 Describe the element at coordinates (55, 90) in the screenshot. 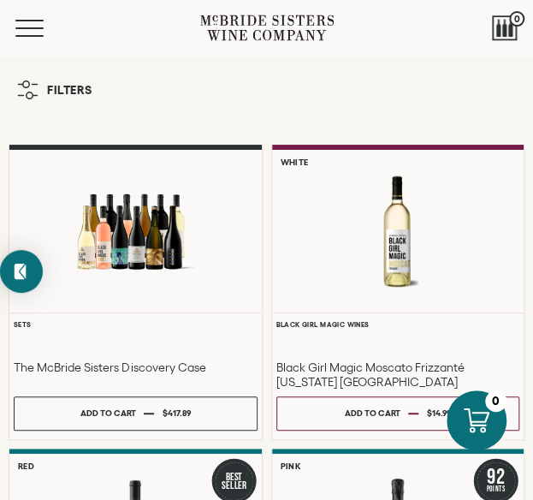

I see `button: Filters` at that location.